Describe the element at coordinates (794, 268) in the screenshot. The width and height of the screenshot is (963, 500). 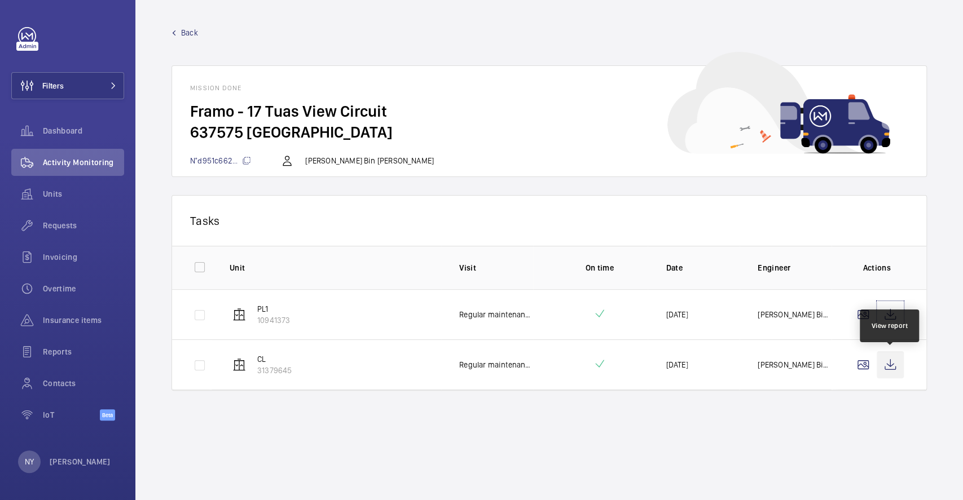
I see `p: Engineer` at that location.